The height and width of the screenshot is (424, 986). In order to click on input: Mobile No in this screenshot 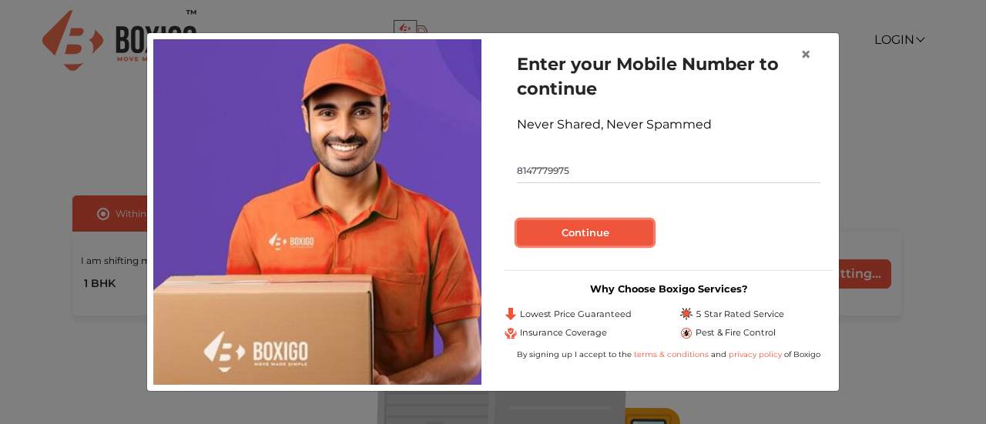, I will do `click(669, 171)`.